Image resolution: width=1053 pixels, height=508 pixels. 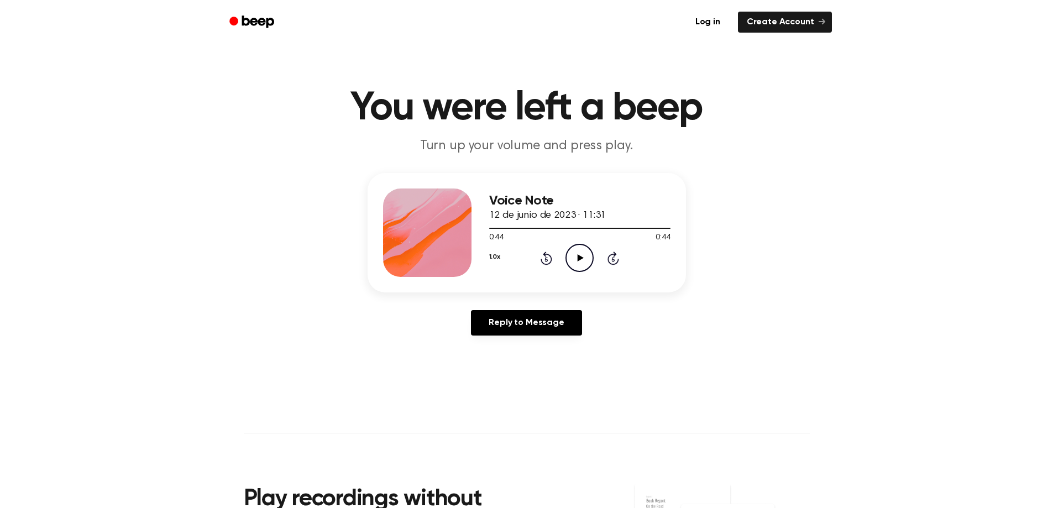 What do you see at coordinates (526, 323) in the screenshot?
I see `a: Reply to Message` at bounding box center [526, 323].